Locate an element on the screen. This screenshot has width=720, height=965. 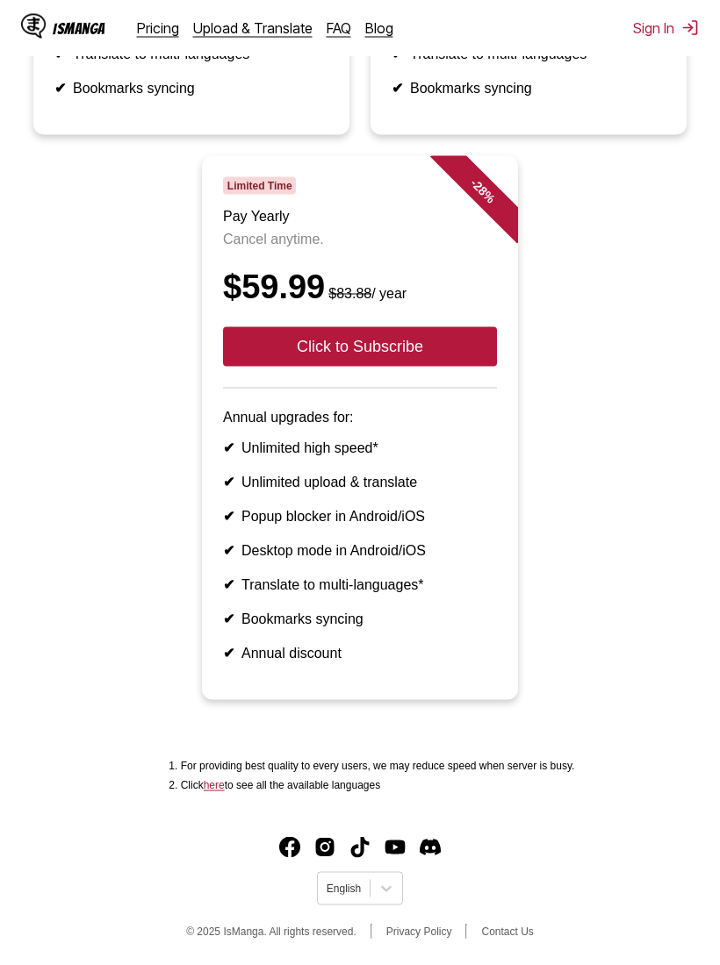
a: Instagram is located at coordinates (325, 848).